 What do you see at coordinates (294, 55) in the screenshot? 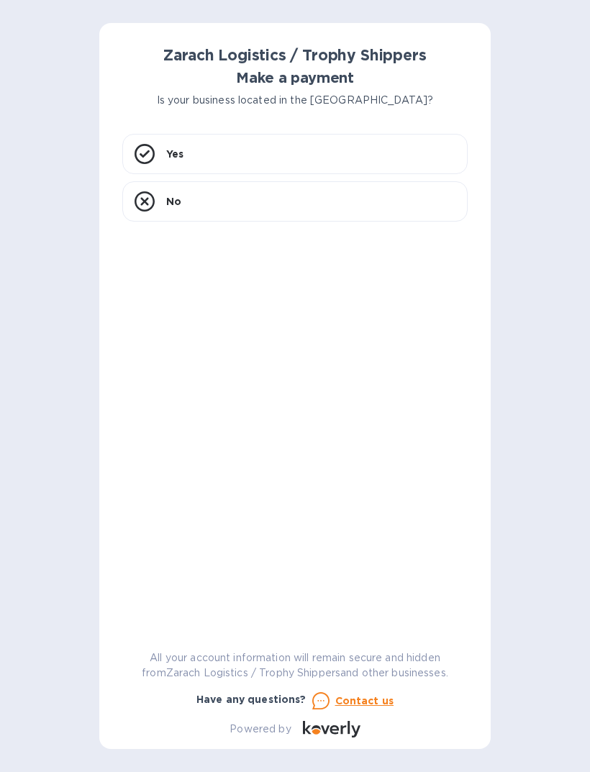
I see `b: Zarach Logistics / Trophy Shippers` at bounding box center [294, 55].